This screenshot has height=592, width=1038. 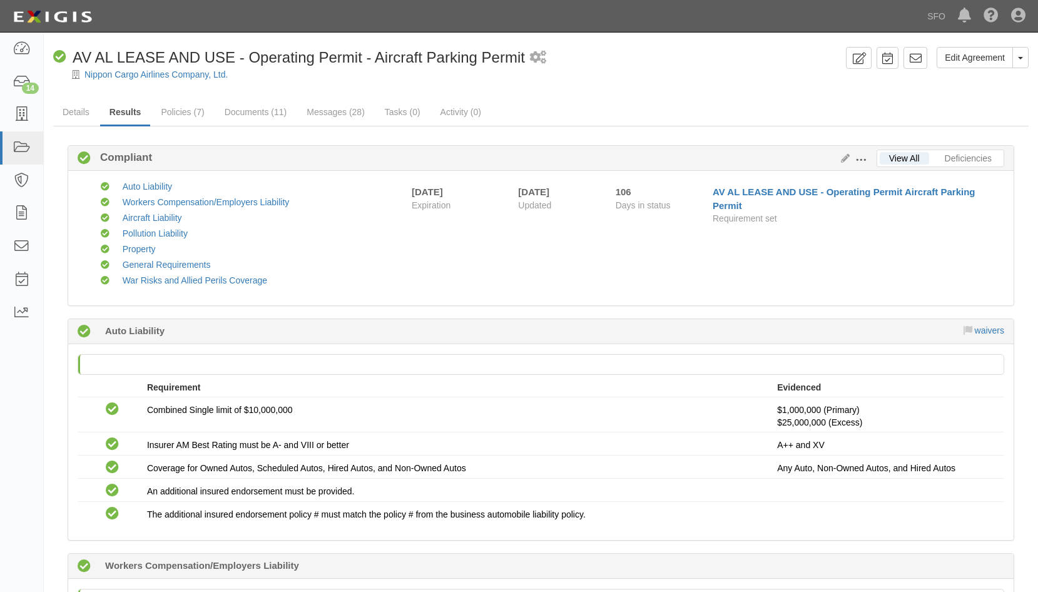 I want to click on a: Edit Results, so click(x=843, y=158).